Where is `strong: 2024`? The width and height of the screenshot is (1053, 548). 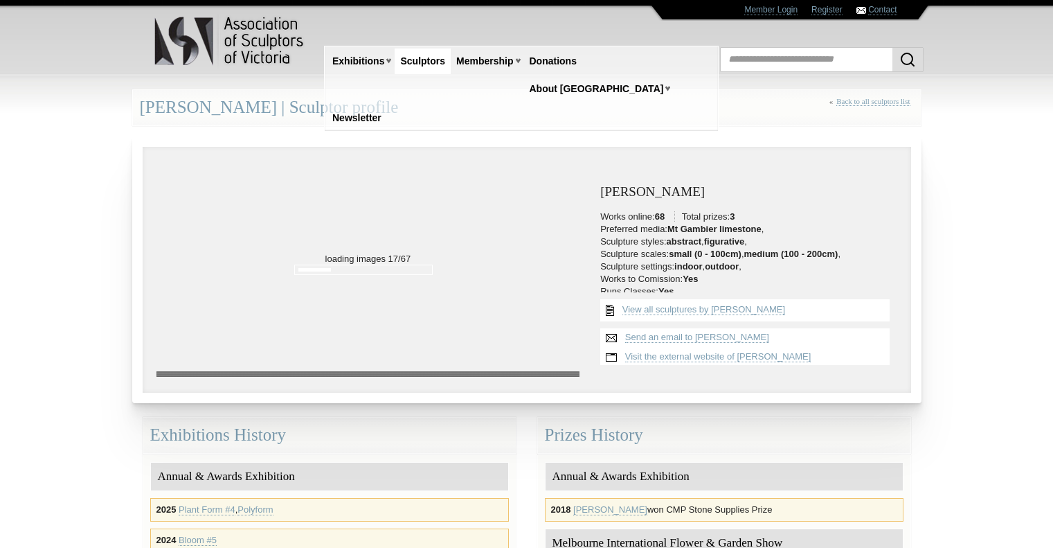
strong: 2024 is located at coordinates (166, 539).